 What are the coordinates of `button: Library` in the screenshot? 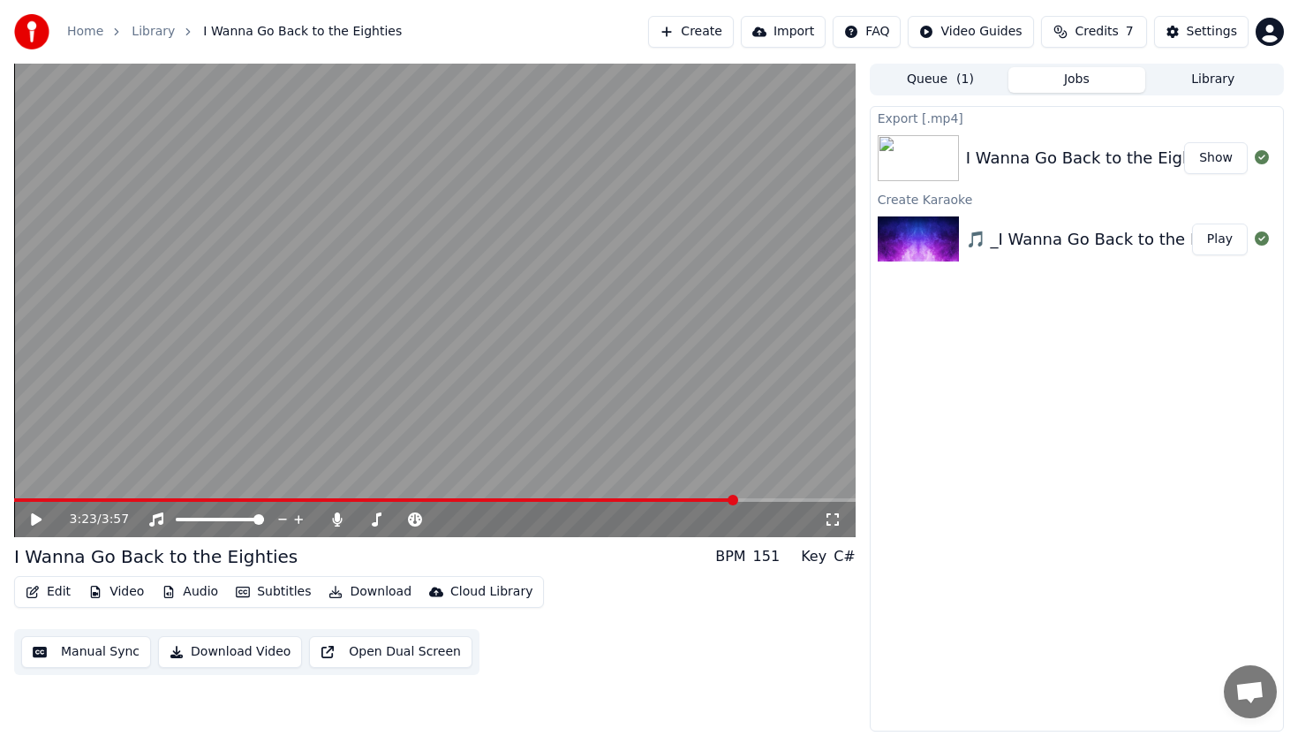 It's located at (1213, 79).